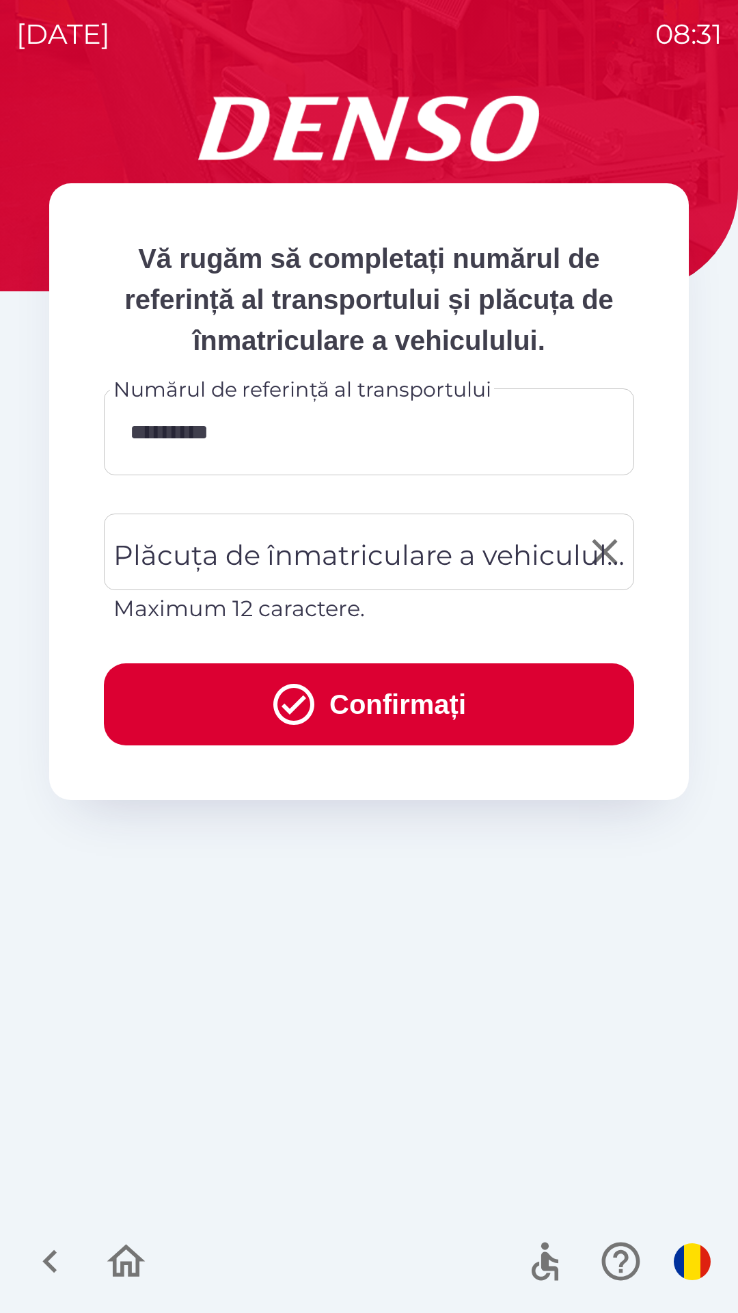  What do you see at coordinates (369, 129) in the screenshot?
I see `img: Logo` at bounding box center [369, 129].